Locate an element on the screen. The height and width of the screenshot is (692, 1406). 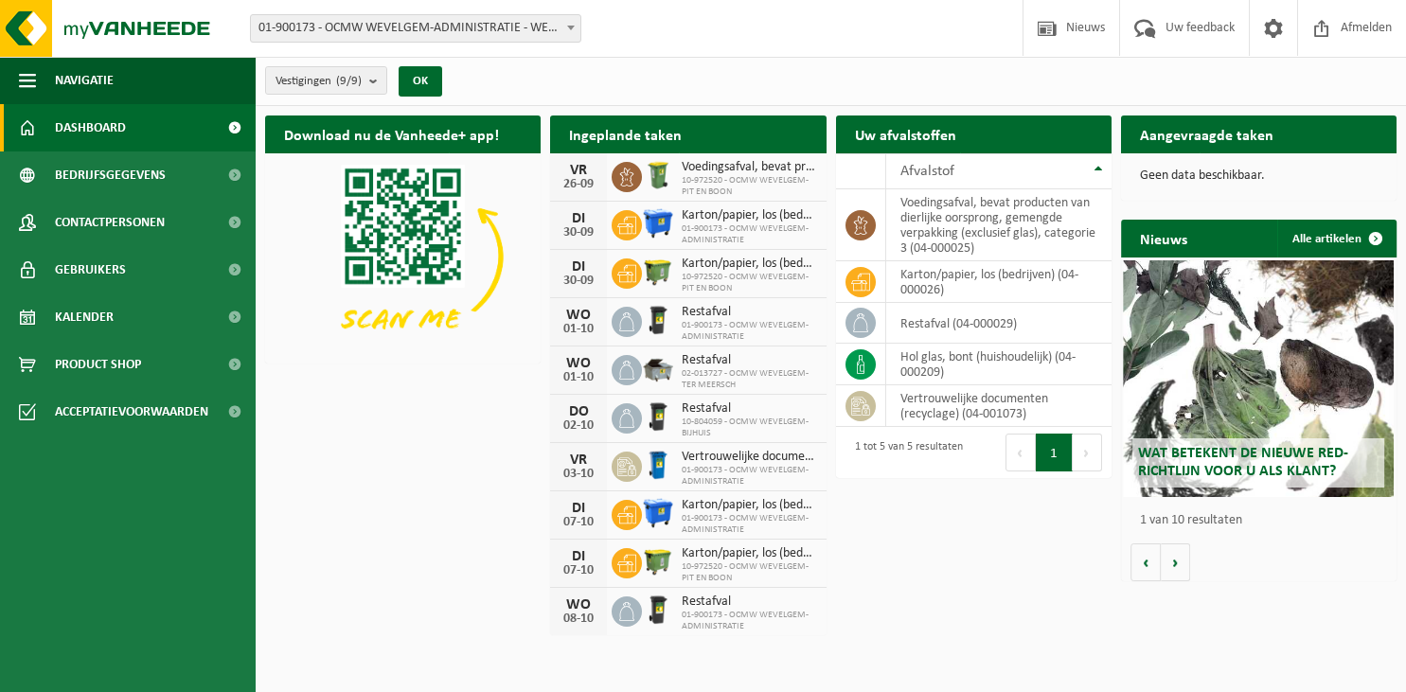
div: 26-09 is located at coordinates (578, 185).